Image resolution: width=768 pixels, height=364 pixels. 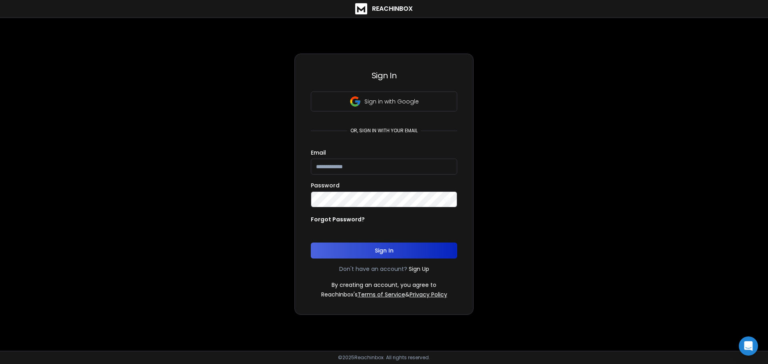 What do you see at coordinates (419, 269) in the screenshot?
I see `a: Sign Up` at bounding box center [419, 269].